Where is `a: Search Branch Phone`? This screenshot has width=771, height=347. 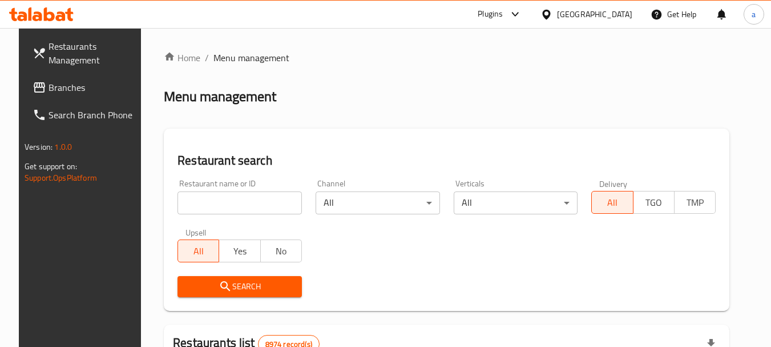 a: Search Branch Phone is located at coordinates (86, 115).